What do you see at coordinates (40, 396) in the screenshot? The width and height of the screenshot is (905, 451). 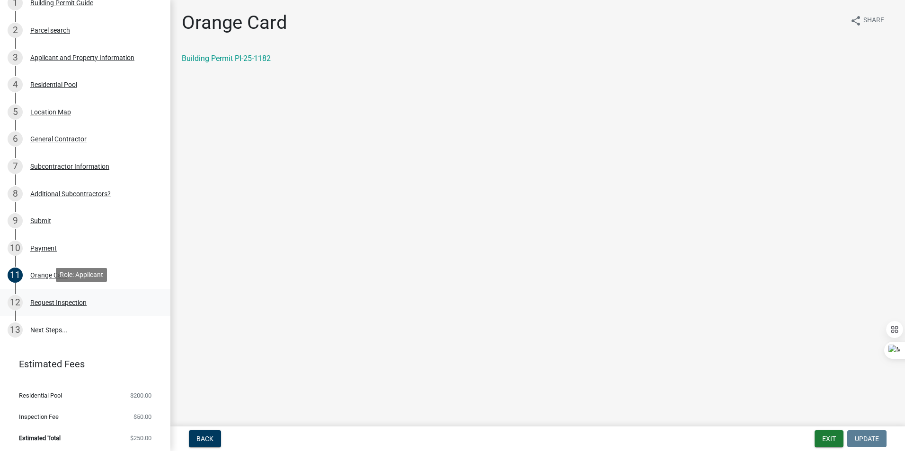 I see `span: Residential Pool` at bounding box center [40, 396].